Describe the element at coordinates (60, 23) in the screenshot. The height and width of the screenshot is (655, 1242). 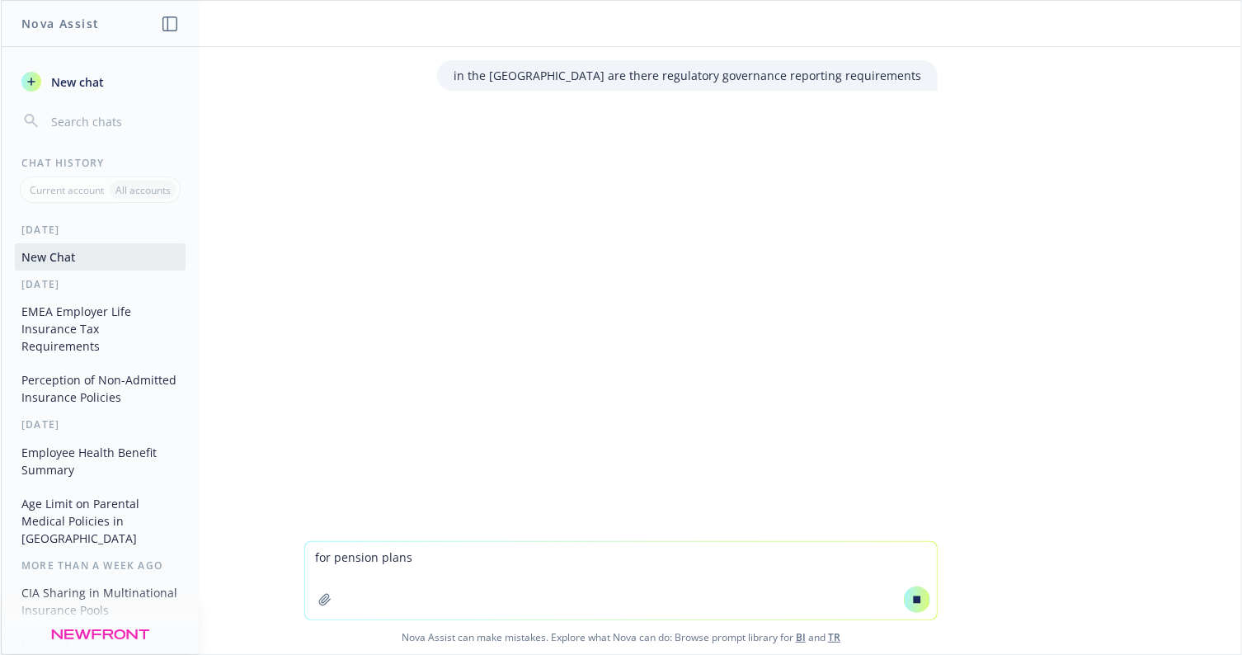
I see `h1: Nova Assist` at that location.